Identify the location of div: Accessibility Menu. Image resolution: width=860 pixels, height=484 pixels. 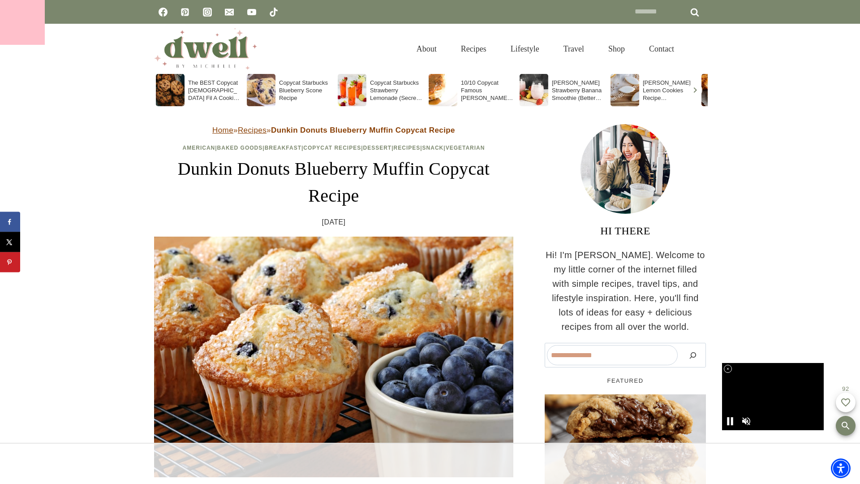
(841, 468).